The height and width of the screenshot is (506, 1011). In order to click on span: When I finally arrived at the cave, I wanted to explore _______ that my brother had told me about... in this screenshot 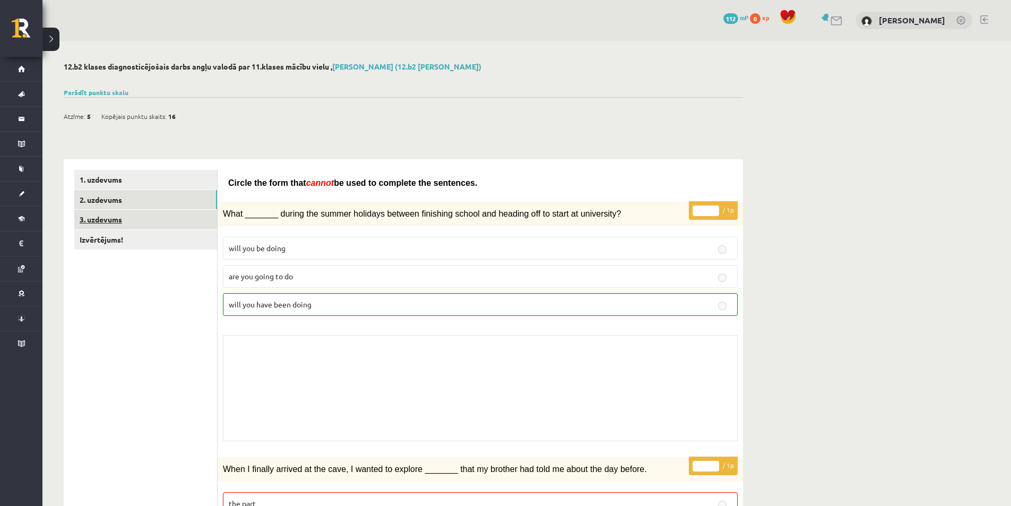, I will do `click(435, 469)`.